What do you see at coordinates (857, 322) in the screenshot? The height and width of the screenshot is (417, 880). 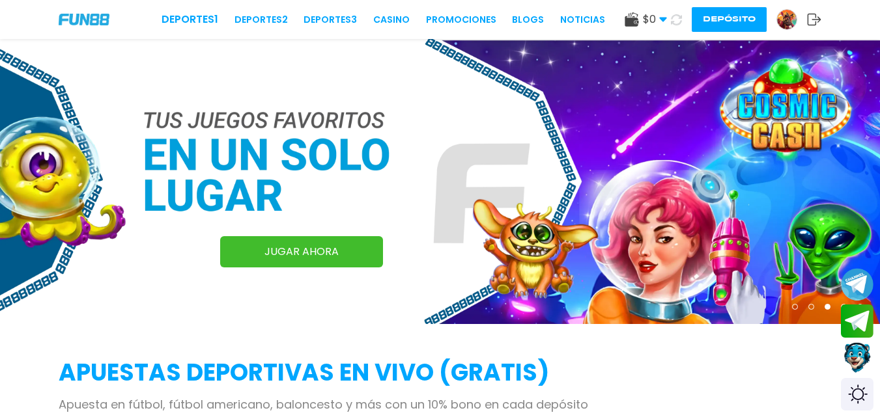 I see `button: Join telegram` at bounding box center [857, 322].